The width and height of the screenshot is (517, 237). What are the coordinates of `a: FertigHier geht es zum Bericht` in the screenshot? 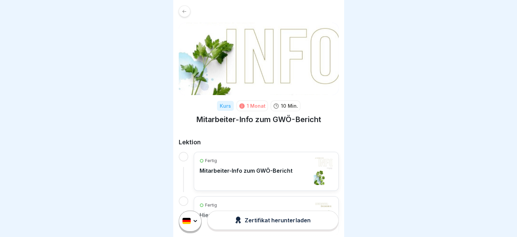 It's located at (266, 215).